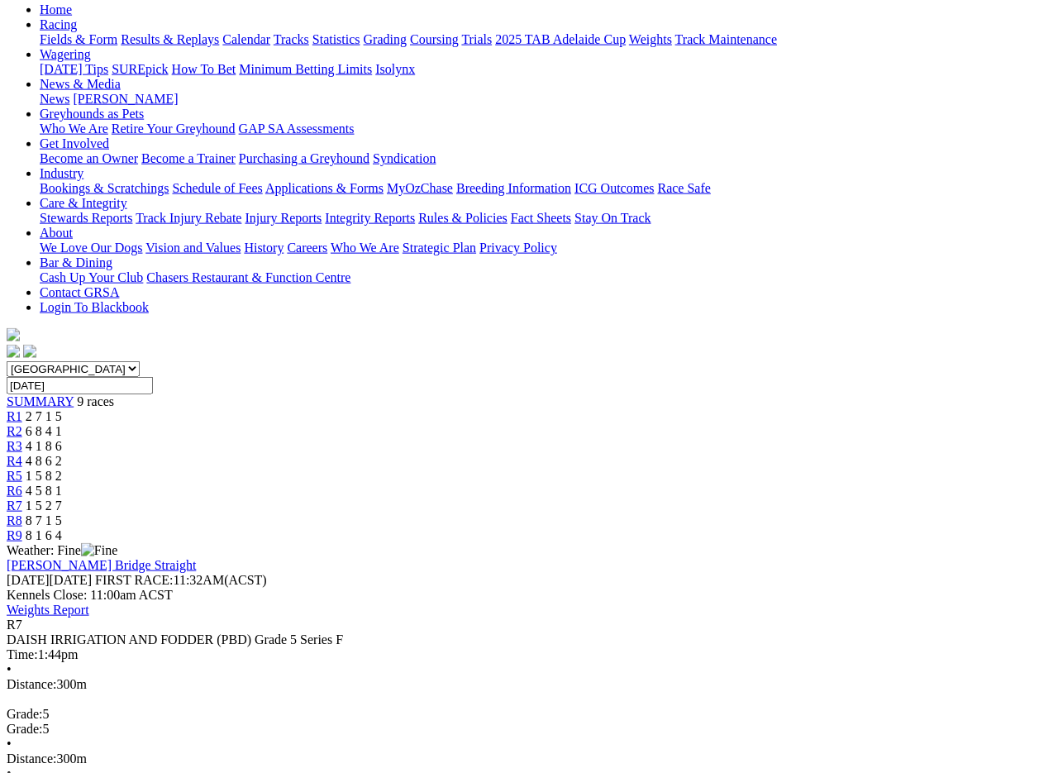 This screenshot has height=773, width=1058. Describe the element at coordinates (369, 217) in the screenshot. I see `a: Integrity Reports` at that location.